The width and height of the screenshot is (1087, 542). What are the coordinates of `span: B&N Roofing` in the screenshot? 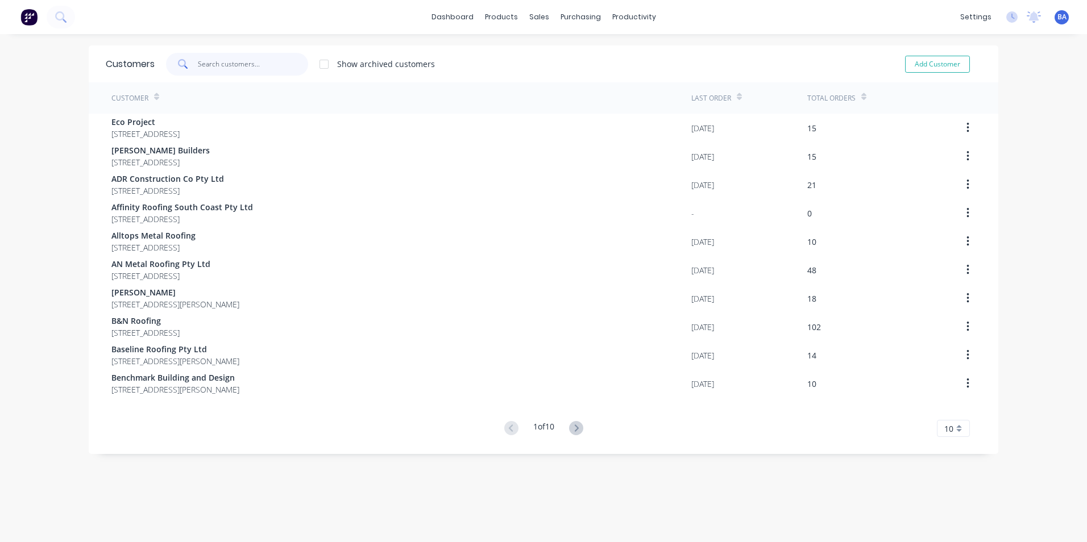 It's located at (146, 321).